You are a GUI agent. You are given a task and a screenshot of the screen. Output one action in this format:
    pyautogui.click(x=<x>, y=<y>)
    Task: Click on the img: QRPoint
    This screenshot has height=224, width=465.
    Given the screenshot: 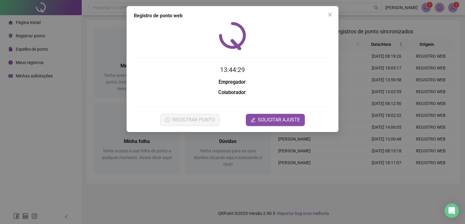 What is the action you would take?
    pyautogui.click(x=233, y=36)
    